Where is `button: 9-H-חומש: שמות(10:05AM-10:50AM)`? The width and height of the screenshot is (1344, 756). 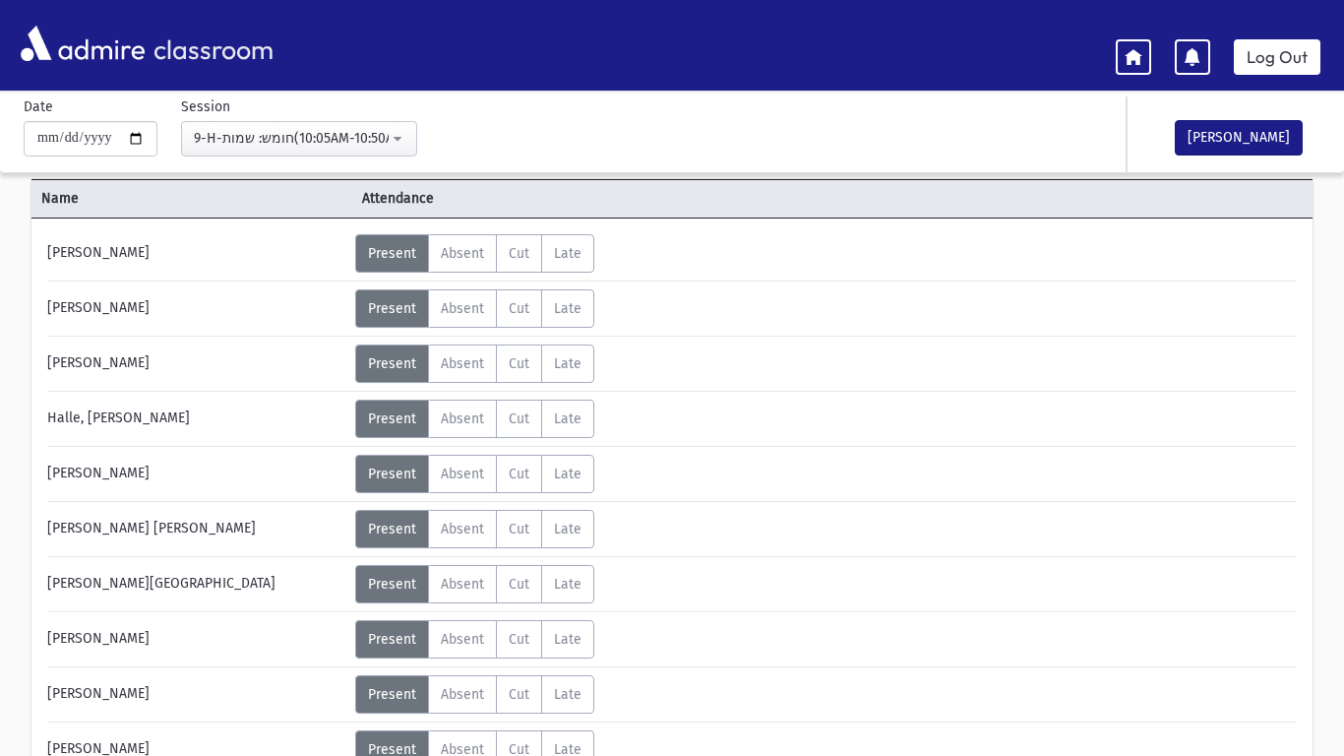
button: 9-H-חומש: שמות(10:05AM-10:50AM) is located at coordinates (299, 139).